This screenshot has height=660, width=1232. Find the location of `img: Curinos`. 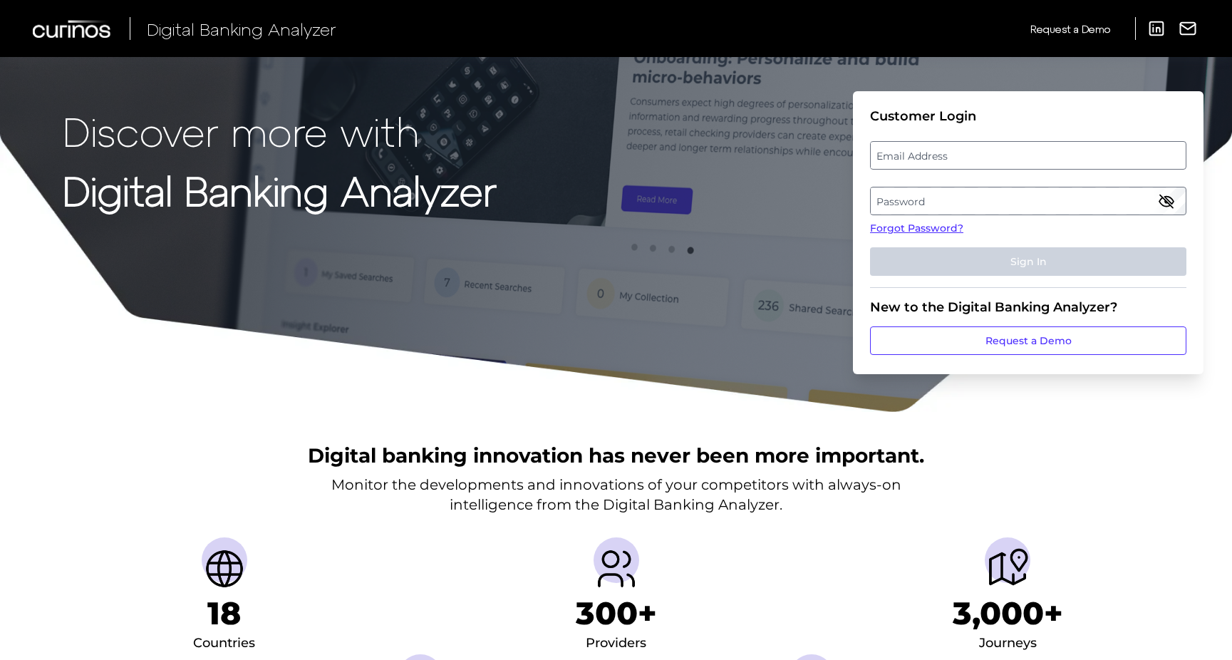

img: Curinos is located at coordinates (73, 29).